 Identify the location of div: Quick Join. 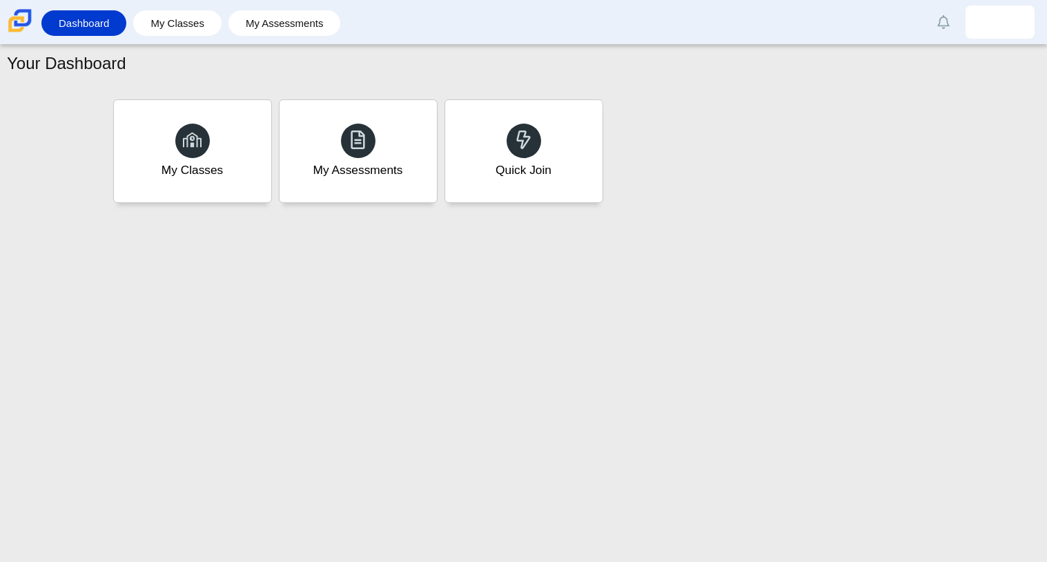
(523, 170).